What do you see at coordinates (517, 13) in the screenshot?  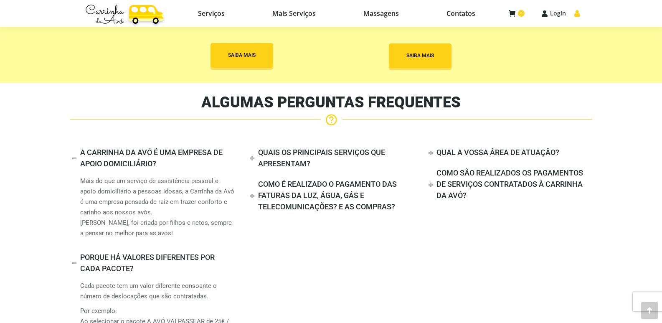 I see `a: 0` at bounding box center [517, 13].